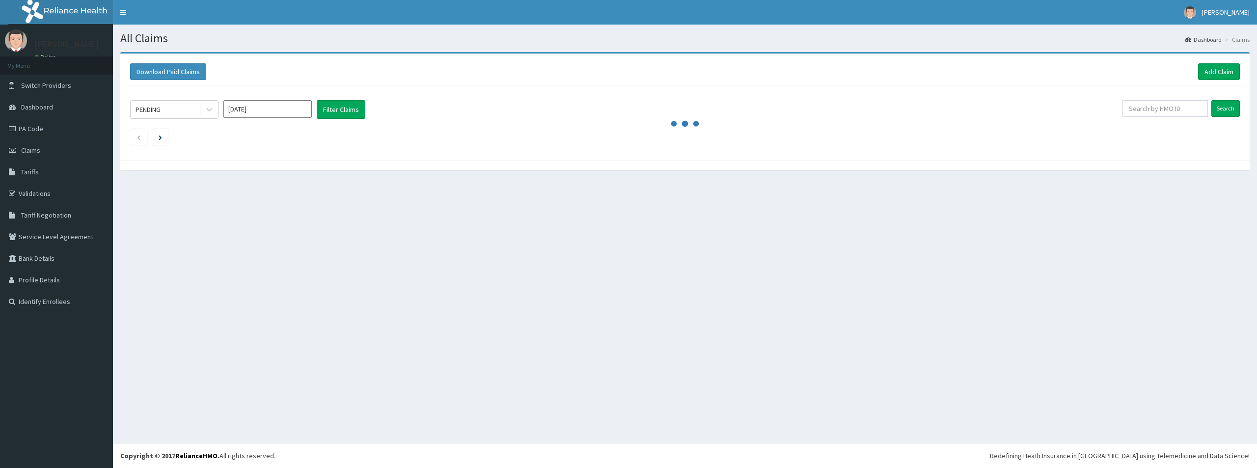  I want to click on h1: All Claims, so click(685, 38).